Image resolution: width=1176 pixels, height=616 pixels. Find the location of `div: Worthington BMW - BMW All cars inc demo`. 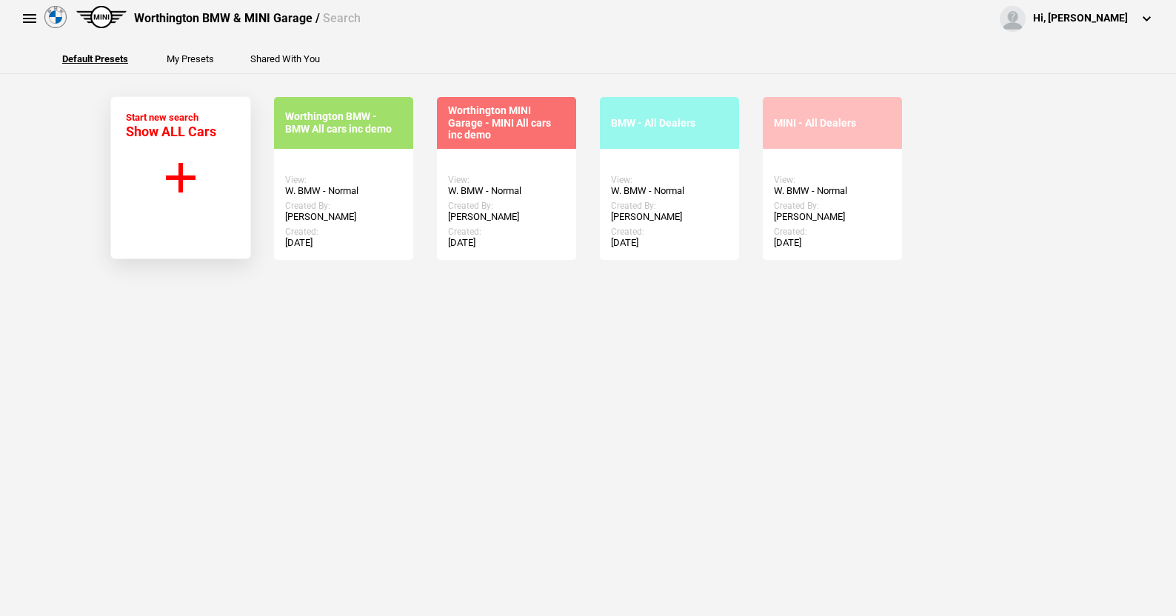

div: Worthington BMW - BMW All cars inc demo is located at coordinates (344, 123).